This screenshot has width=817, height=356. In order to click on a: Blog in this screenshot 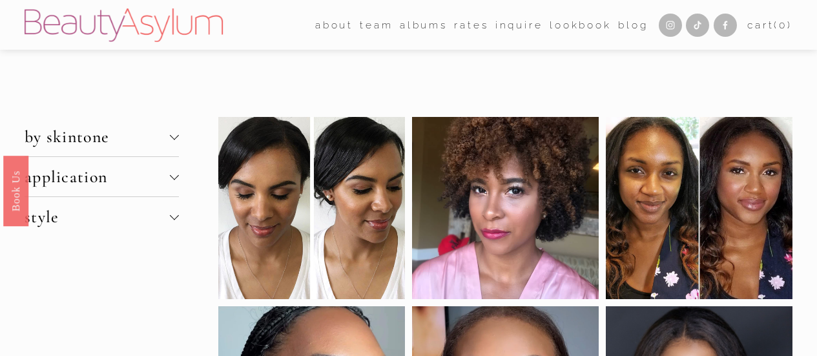, I will do `click(633, 25)`.